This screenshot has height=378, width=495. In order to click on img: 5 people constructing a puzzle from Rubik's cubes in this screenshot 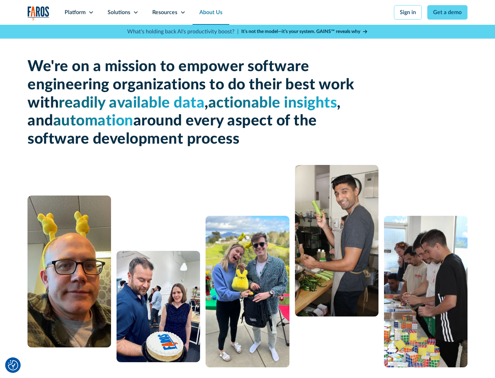, I will do `click(425, 291)`.